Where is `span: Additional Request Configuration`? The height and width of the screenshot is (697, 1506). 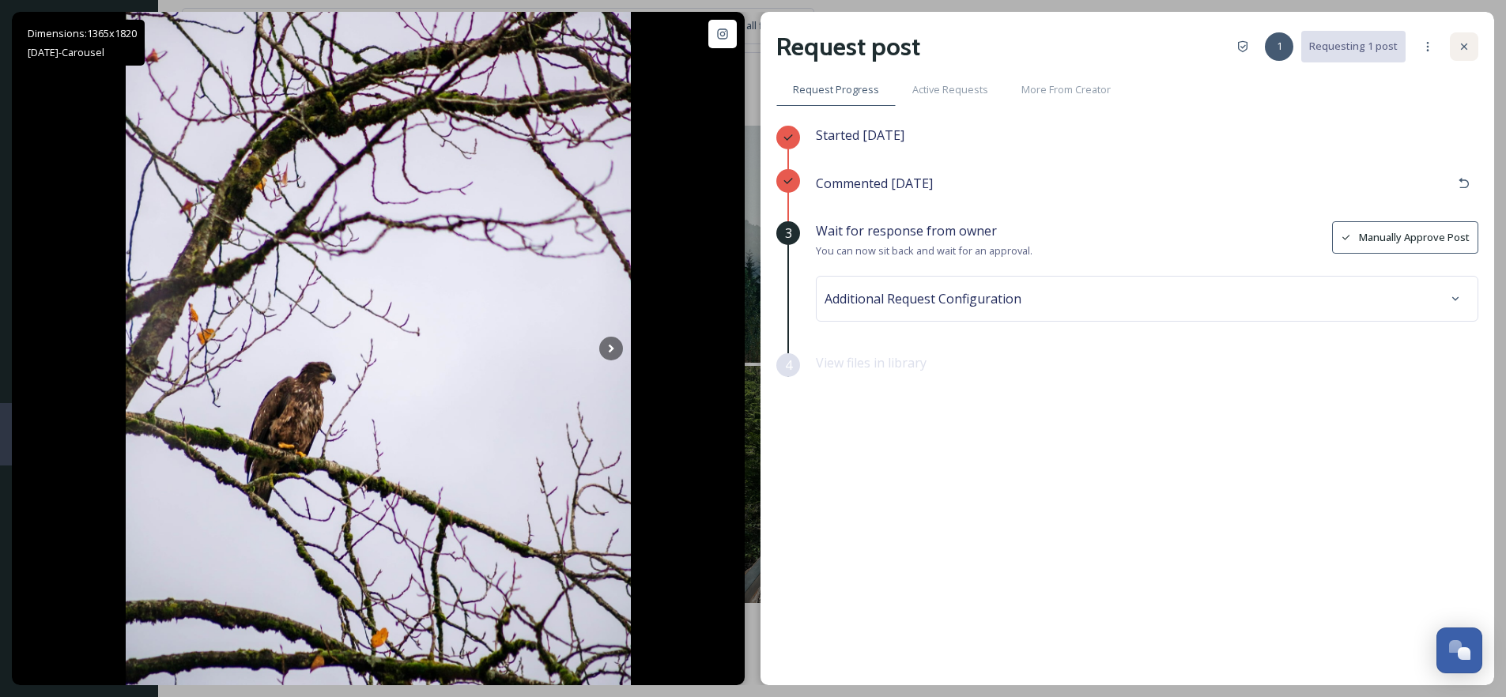 span: Additional Request Configuration is located at coordinates (922, 299).